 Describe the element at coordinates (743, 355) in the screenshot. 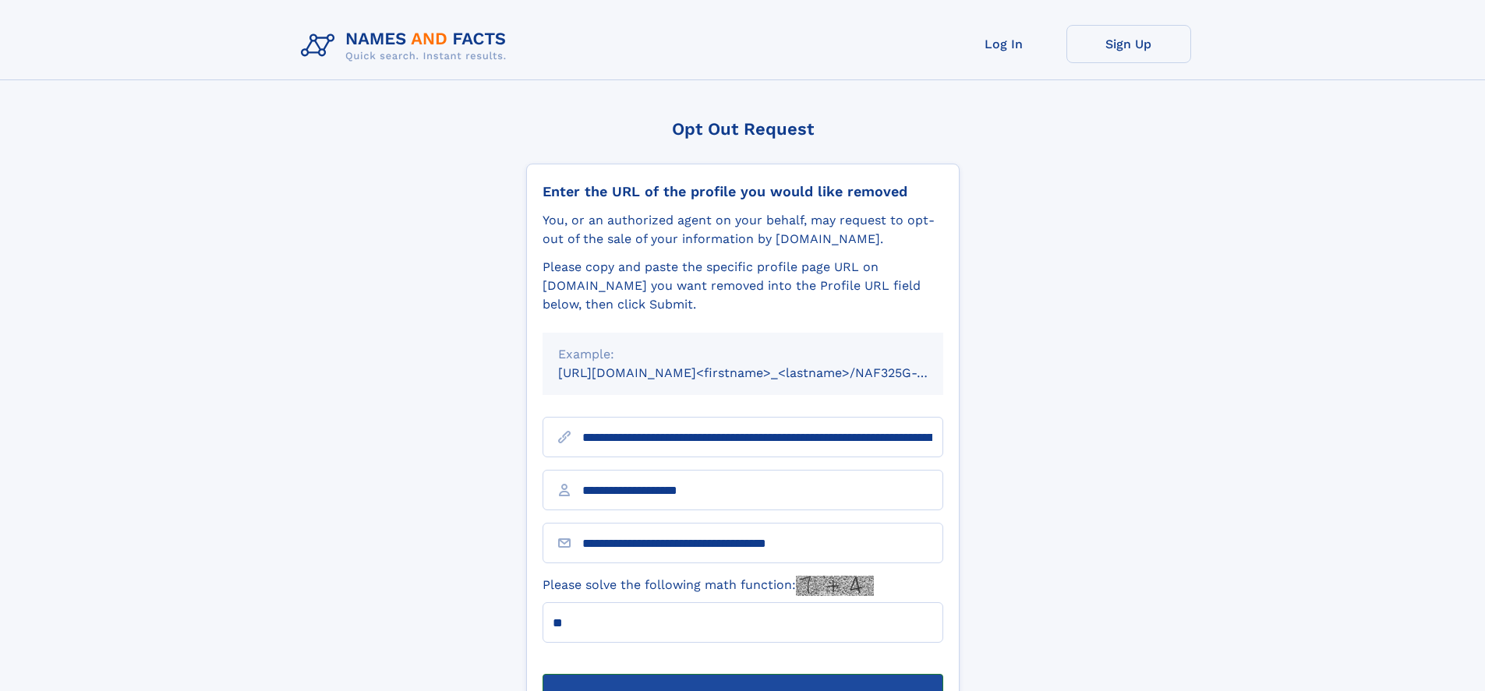

I see `div: Example:` at that location.